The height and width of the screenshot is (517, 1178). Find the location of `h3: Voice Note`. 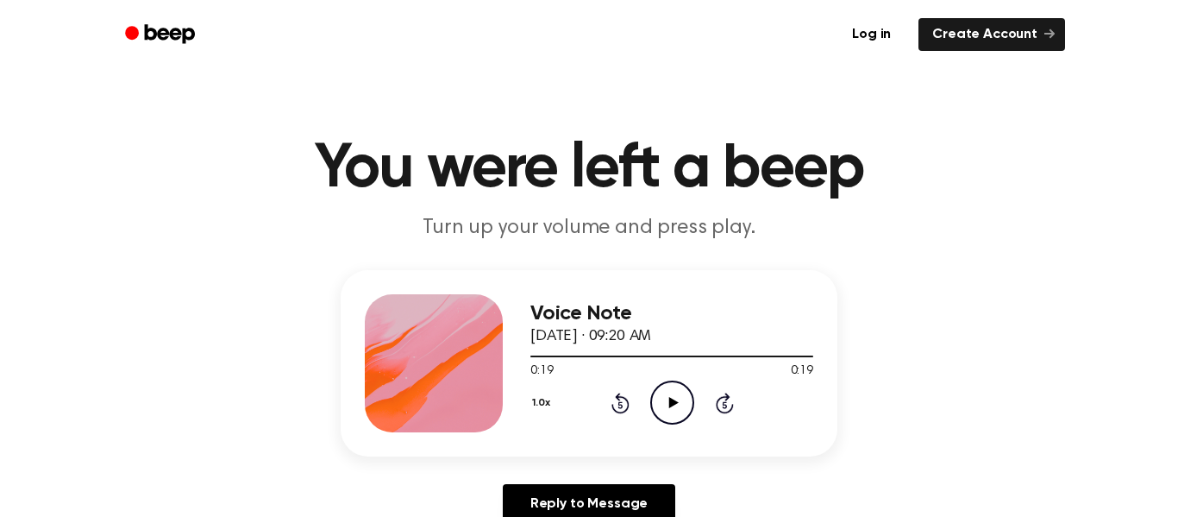

h3: Voice Note is located at coordinates (672, 313).